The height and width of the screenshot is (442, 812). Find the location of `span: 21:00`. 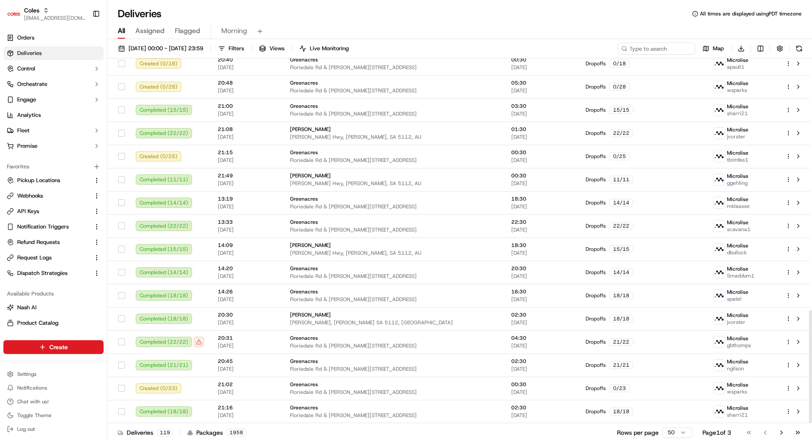

span: 21:00 is located at coordinates (247, 106).